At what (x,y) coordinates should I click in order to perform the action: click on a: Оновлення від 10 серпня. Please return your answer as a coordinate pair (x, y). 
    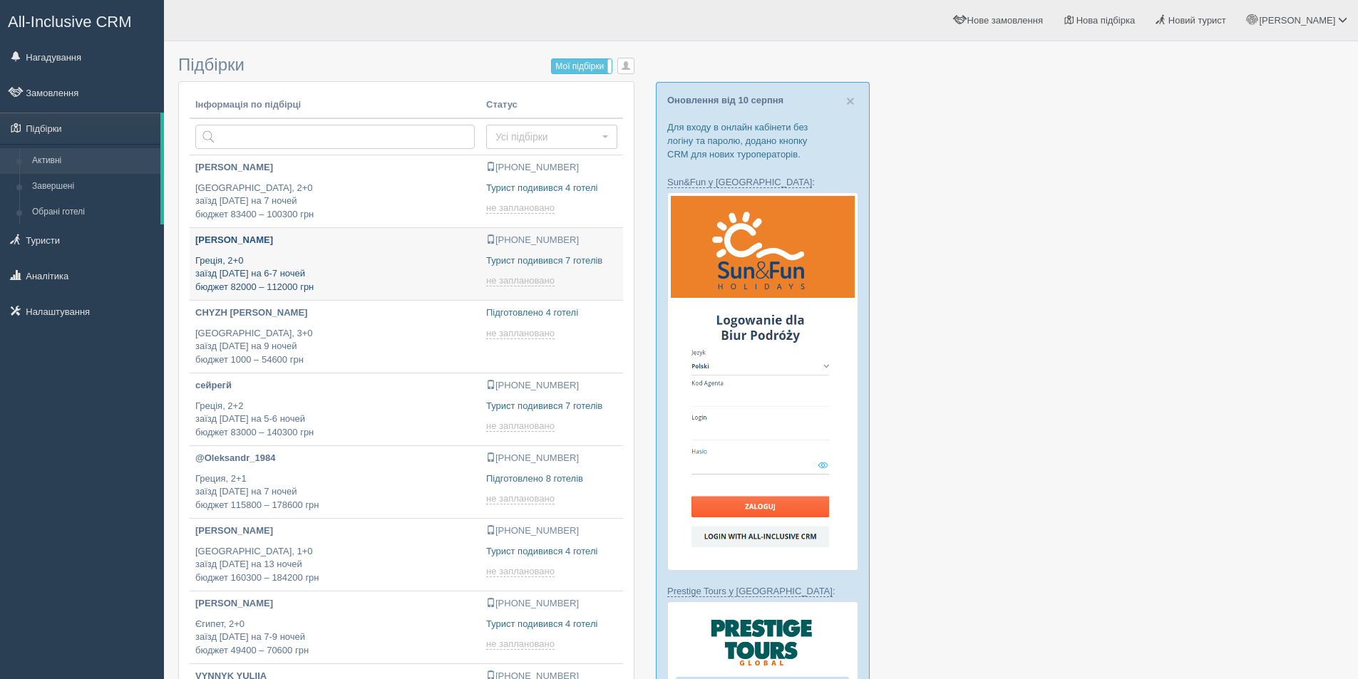
    Looking at the image, I should click on (725, 100).